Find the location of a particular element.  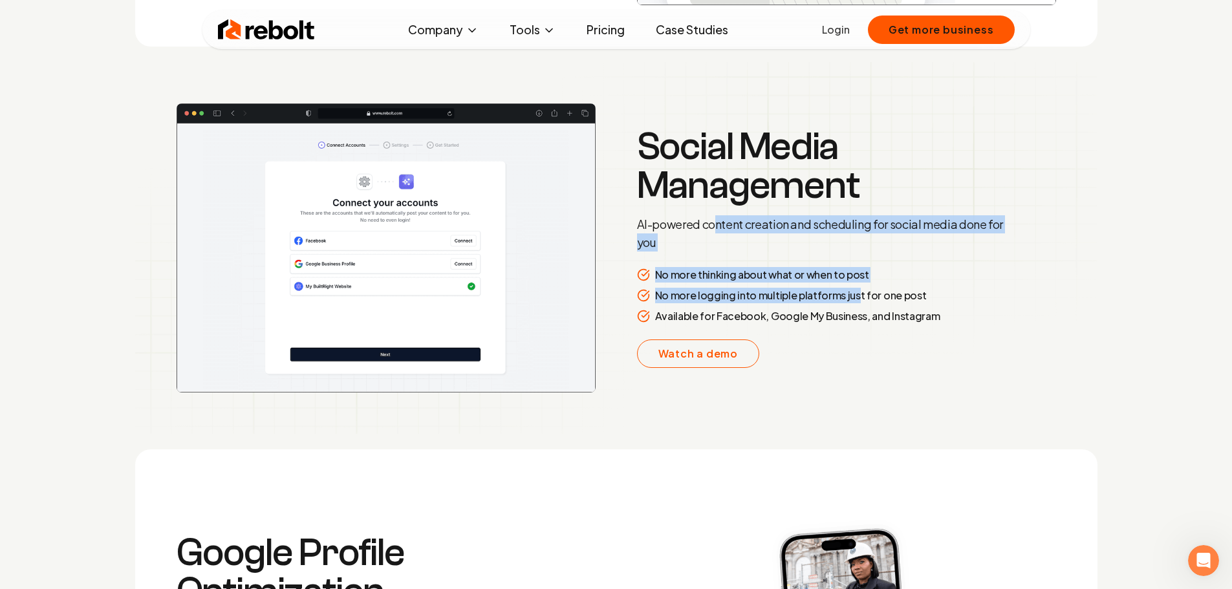

a: Watch a demo is located at coordinates (698, 354).